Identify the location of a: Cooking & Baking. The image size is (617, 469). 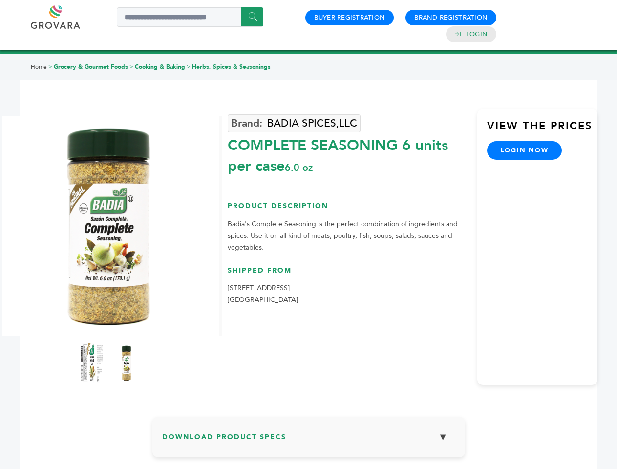
(160, 67).